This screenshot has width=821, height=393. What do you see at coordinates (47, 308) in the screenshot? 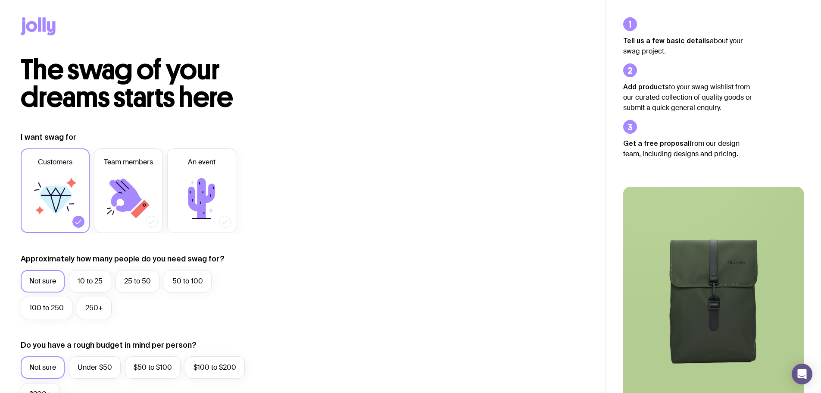
I see `label: 100 to 250` at bounding box center [47, 308].